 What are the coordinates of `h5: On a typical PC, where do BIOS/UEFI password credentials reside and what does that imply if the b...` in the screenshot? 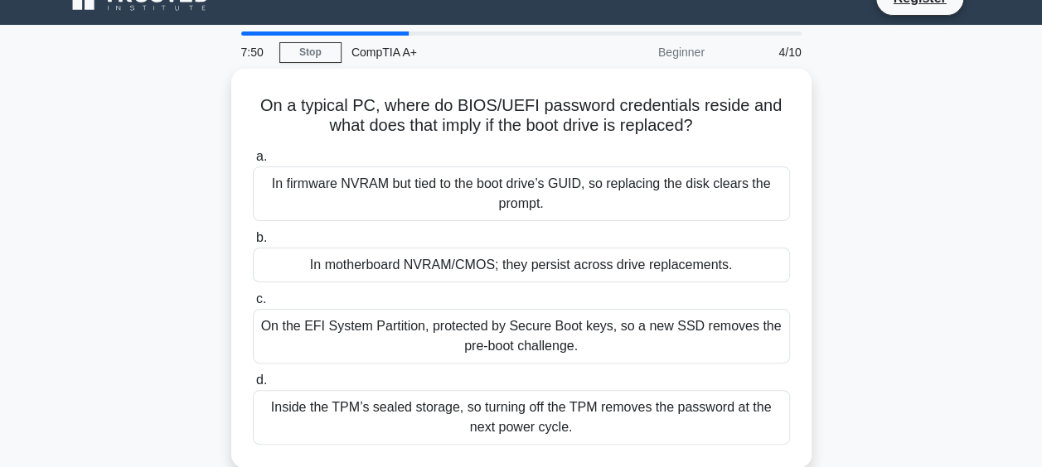 It's located at (521, 116).